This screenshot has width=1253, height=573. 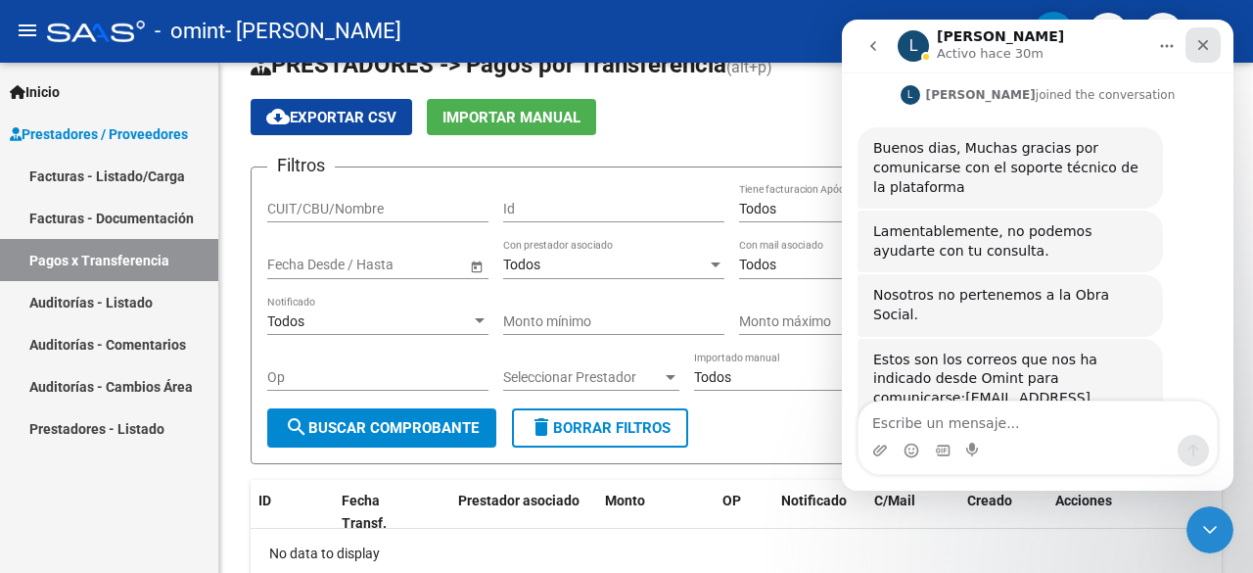 What do you see at coordinates (656, 512) in the screenshot?
I see `datatable-header-cell: Monto` at bounding box center [656, 512].